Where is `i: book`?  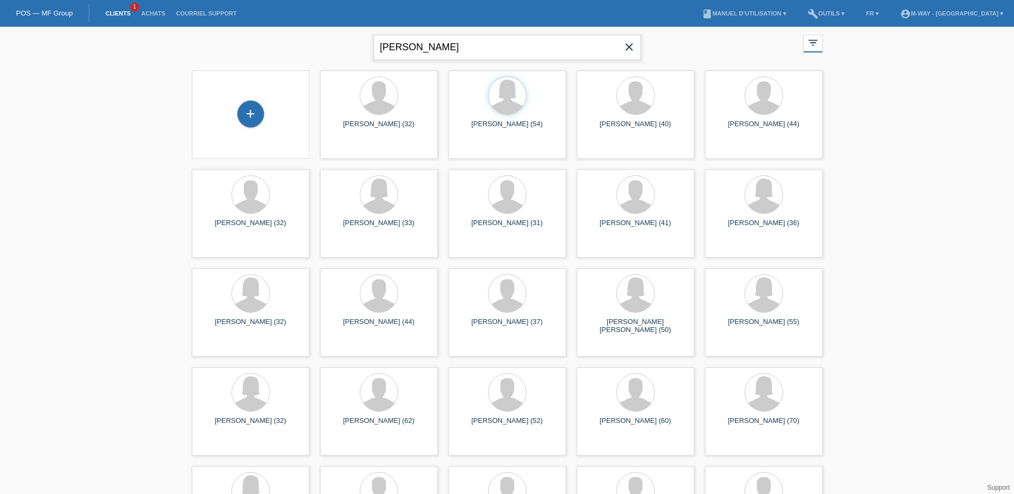 i: book is located at coordinates (707, 14).